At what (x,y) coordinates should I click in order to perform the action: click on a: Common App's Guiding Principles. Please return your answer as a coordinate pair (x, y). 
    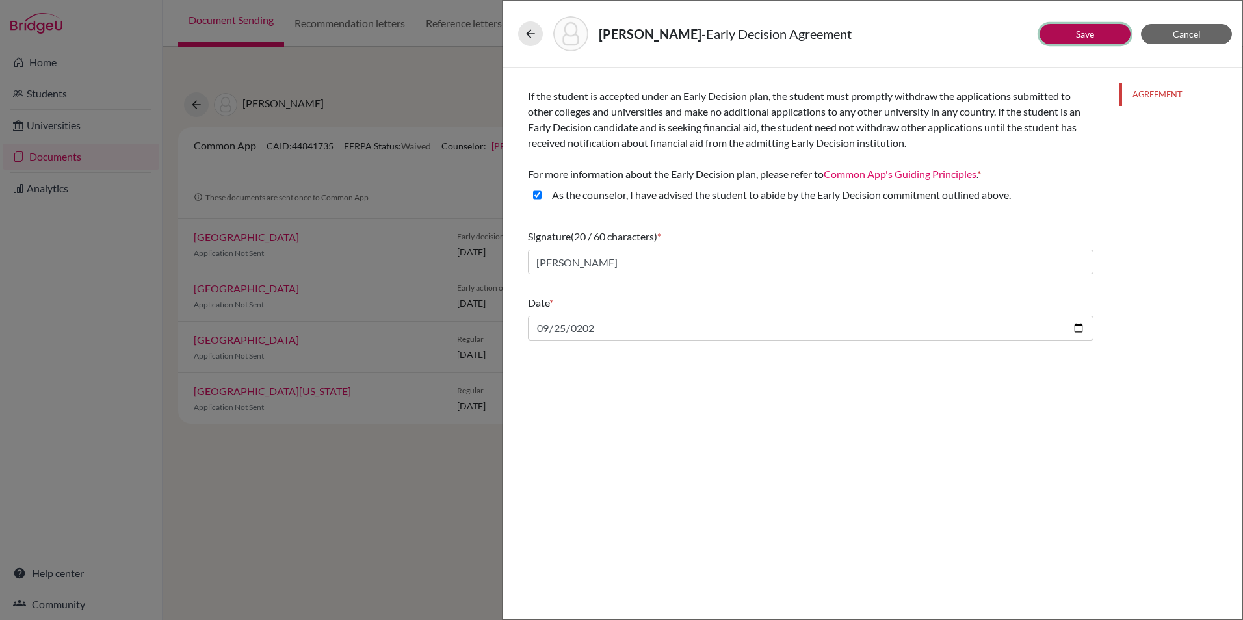
    Looking at the image, I should click on (900, 174).